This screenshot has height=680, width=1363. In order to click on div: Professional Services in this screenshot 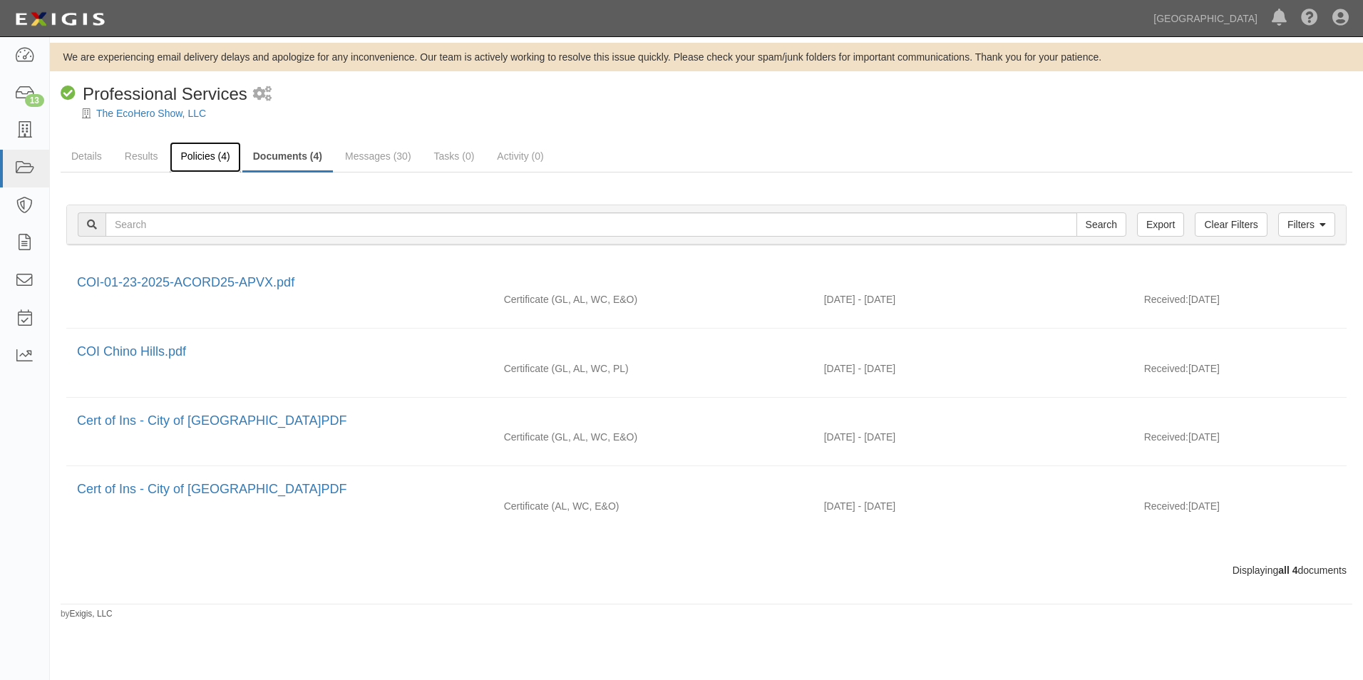, I will do `click(154, 94)`.